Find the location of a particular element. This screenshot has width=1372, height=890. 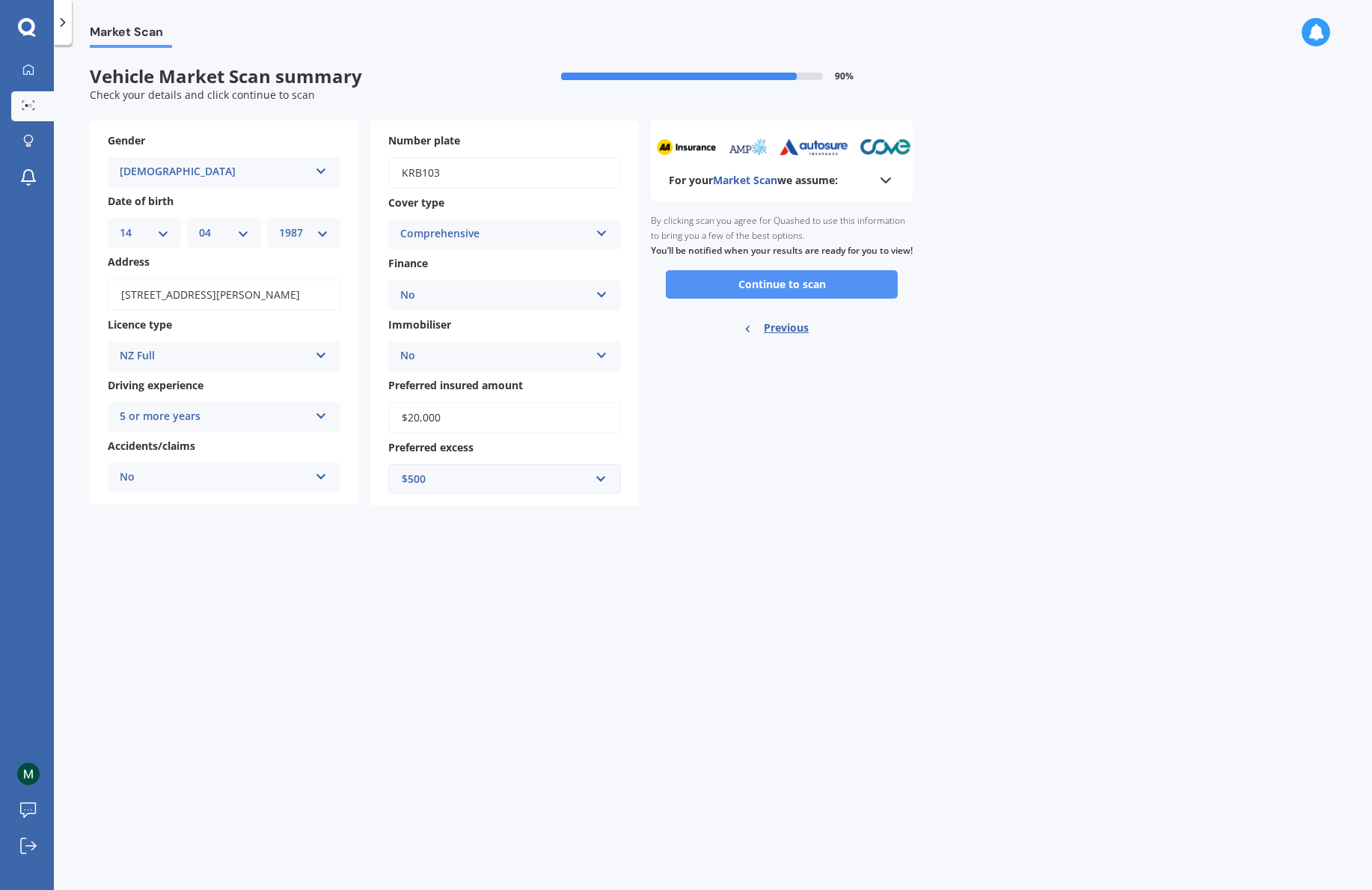

span: Immobiliser is located at coordinates (419, 324).